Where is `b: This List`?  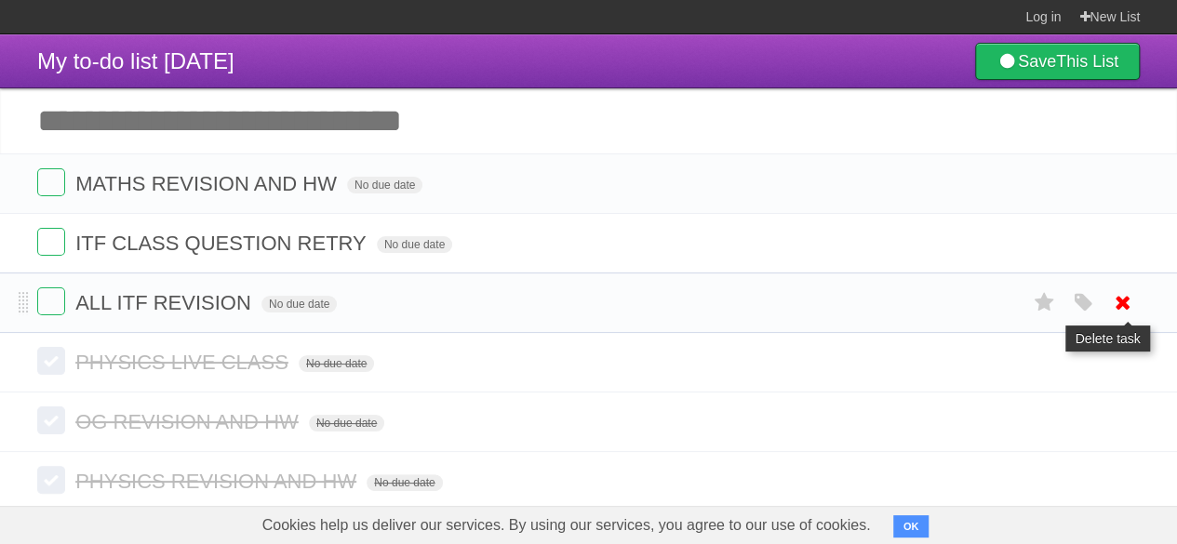
b: This List is located at coordinates (1087, 61).